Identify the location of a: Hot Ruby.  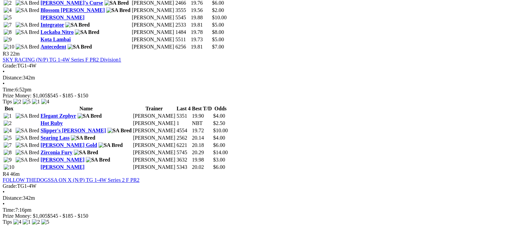
(52, 123).